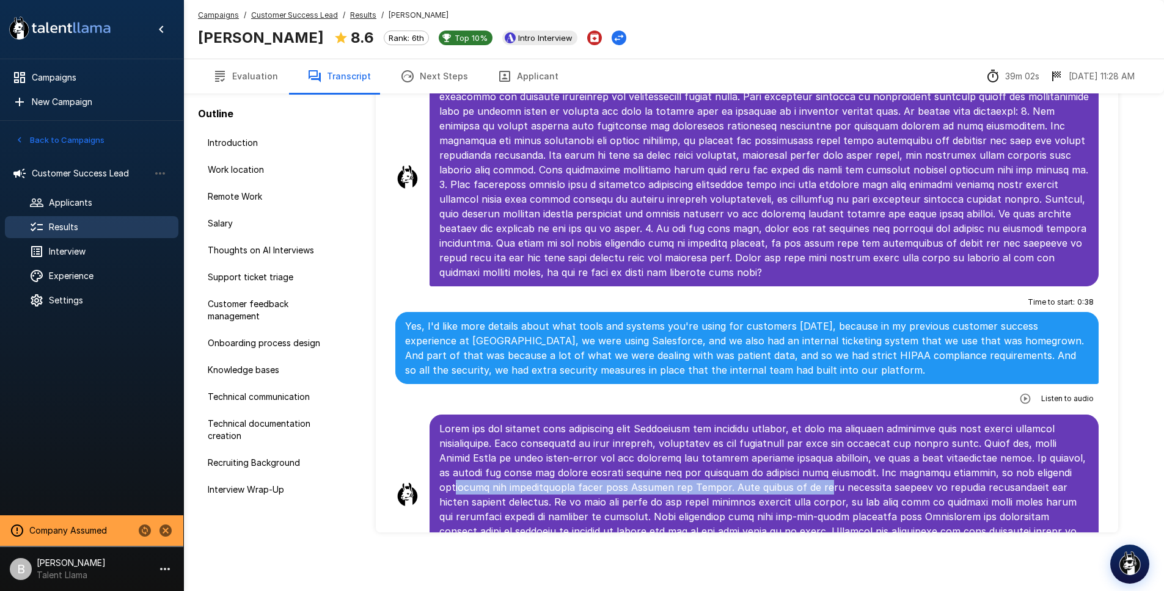  I want to click on span: Thoughts on AI Interviews, so click(269, 251).